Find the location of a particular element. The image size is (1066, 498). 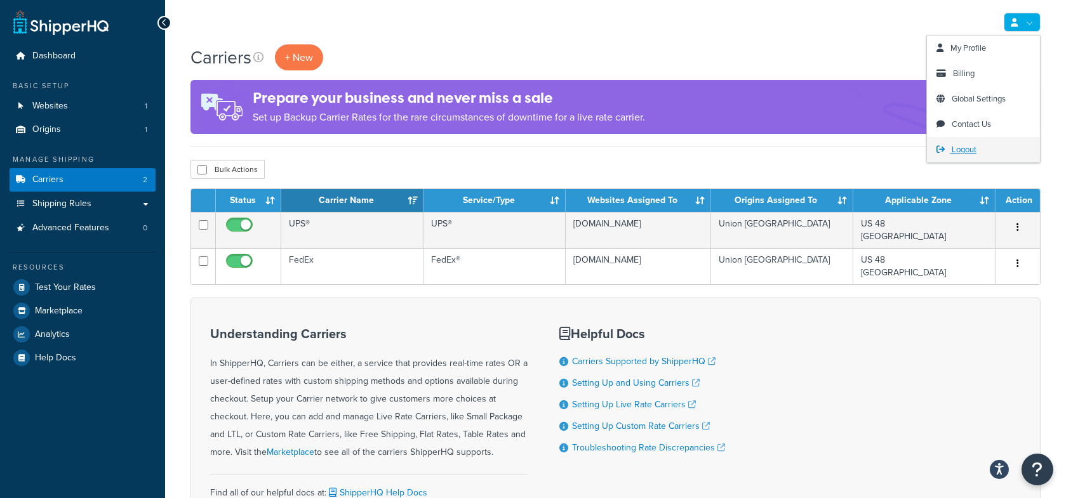

a: Advanced Features 0 is located at coordinates (83, 228).